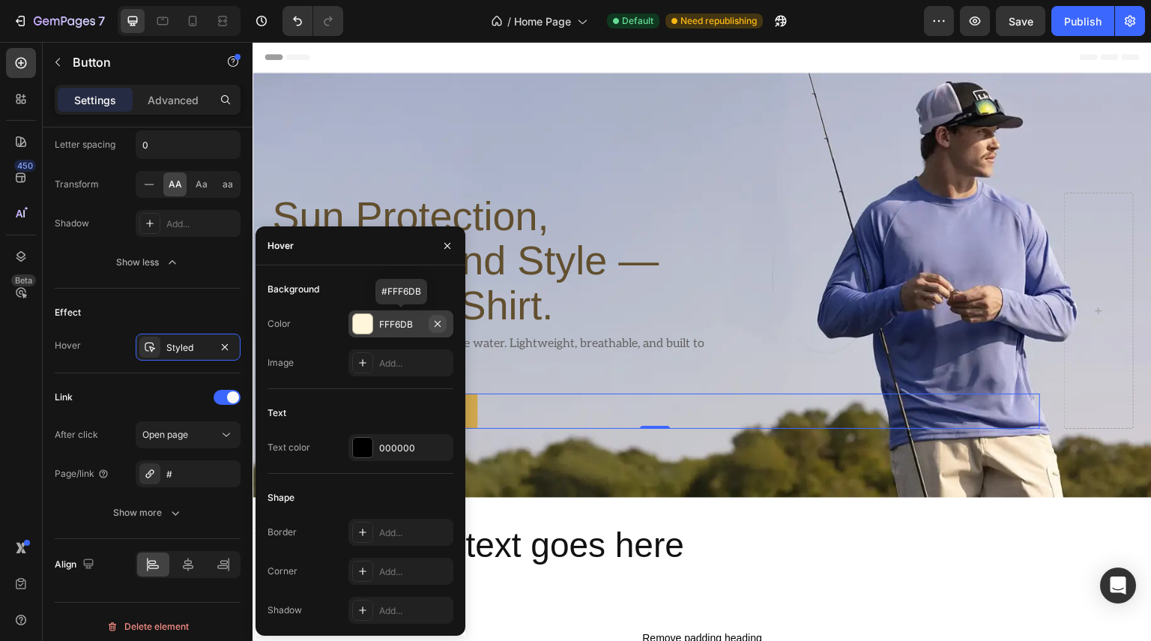 This screenshot has width=1151, height=641. Describe the element at coordinates (313, 21) in the screenshot. I see `div: Undo/Redo` at that location.